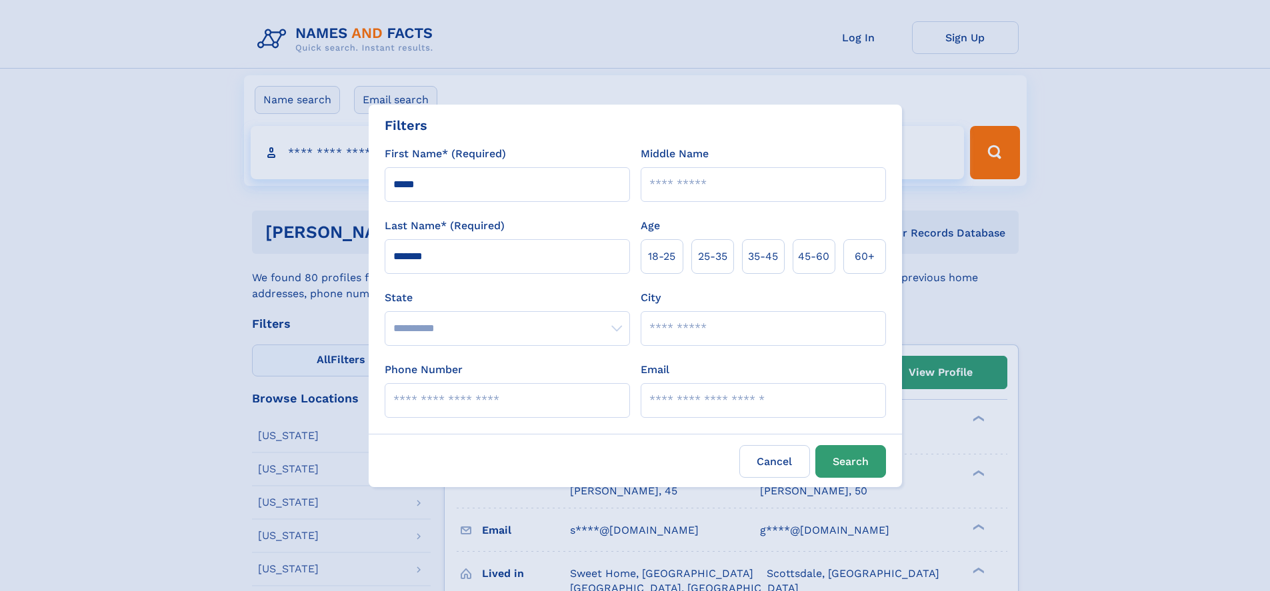  Describe the element at coordinates (654, 370) in the screenshot. I see `label: Email` at that location.